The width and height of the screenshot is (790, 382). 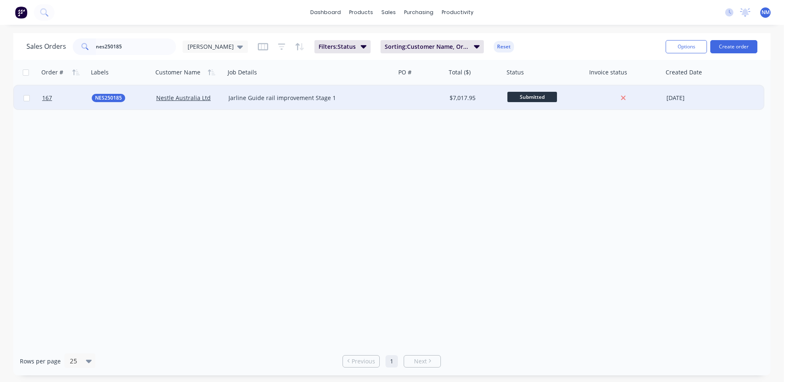 I want to click on ul: Pagination, so click(x=392, y=361).